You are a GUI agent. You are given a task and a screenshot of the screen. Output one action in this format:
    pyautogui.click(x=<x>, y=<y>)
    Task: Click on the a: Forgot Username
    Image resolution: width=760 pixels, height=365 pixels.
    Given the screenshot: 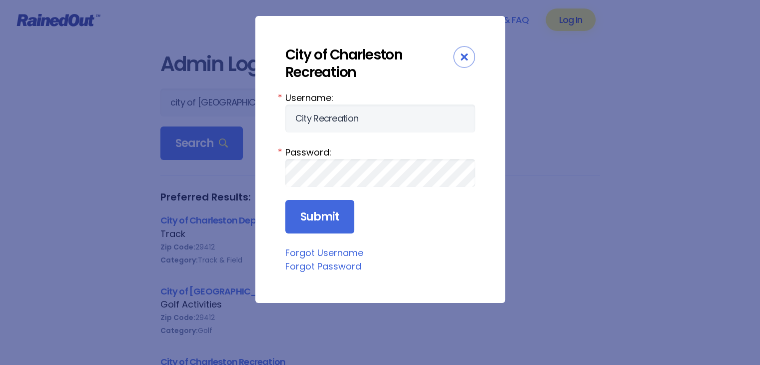 What is the action you would take?
    pyautogui.click(x=324, y=252)
    